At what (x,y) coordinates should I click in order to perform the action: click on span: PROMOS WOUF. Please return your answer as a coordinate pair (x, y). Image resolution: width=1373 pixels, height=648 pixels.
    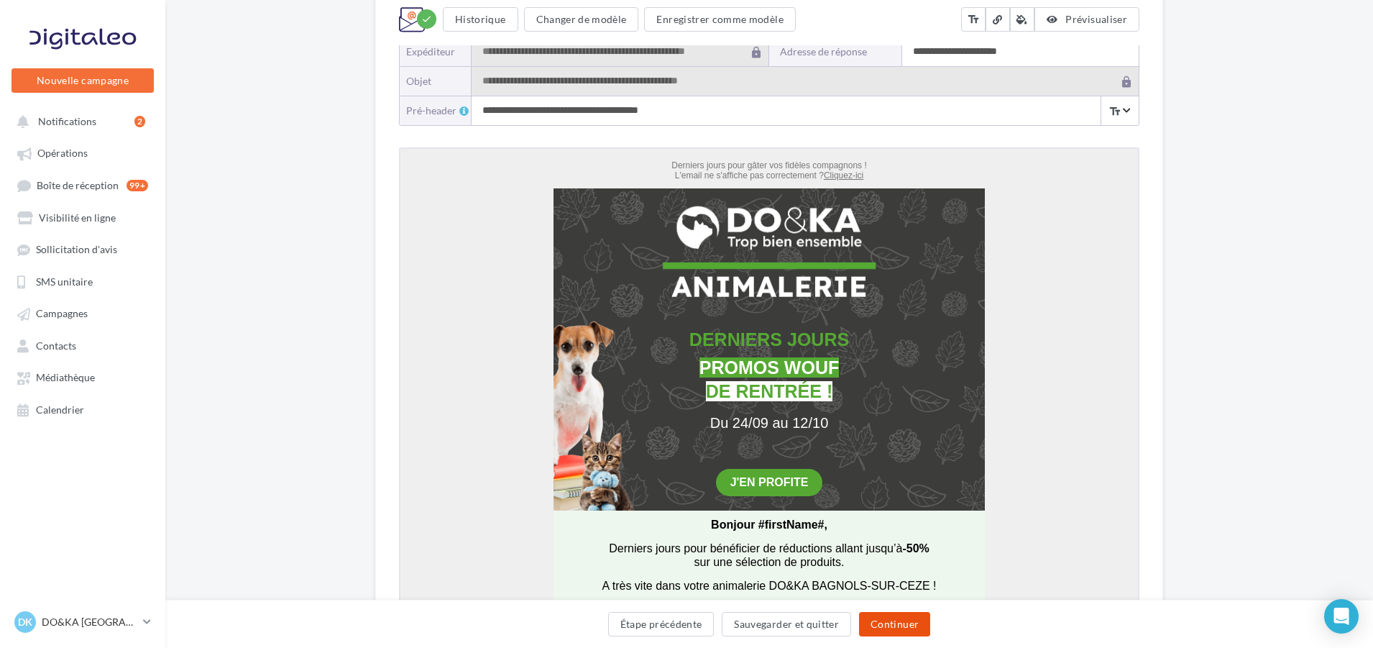
    Looking at the image, I should click on (369, 218).